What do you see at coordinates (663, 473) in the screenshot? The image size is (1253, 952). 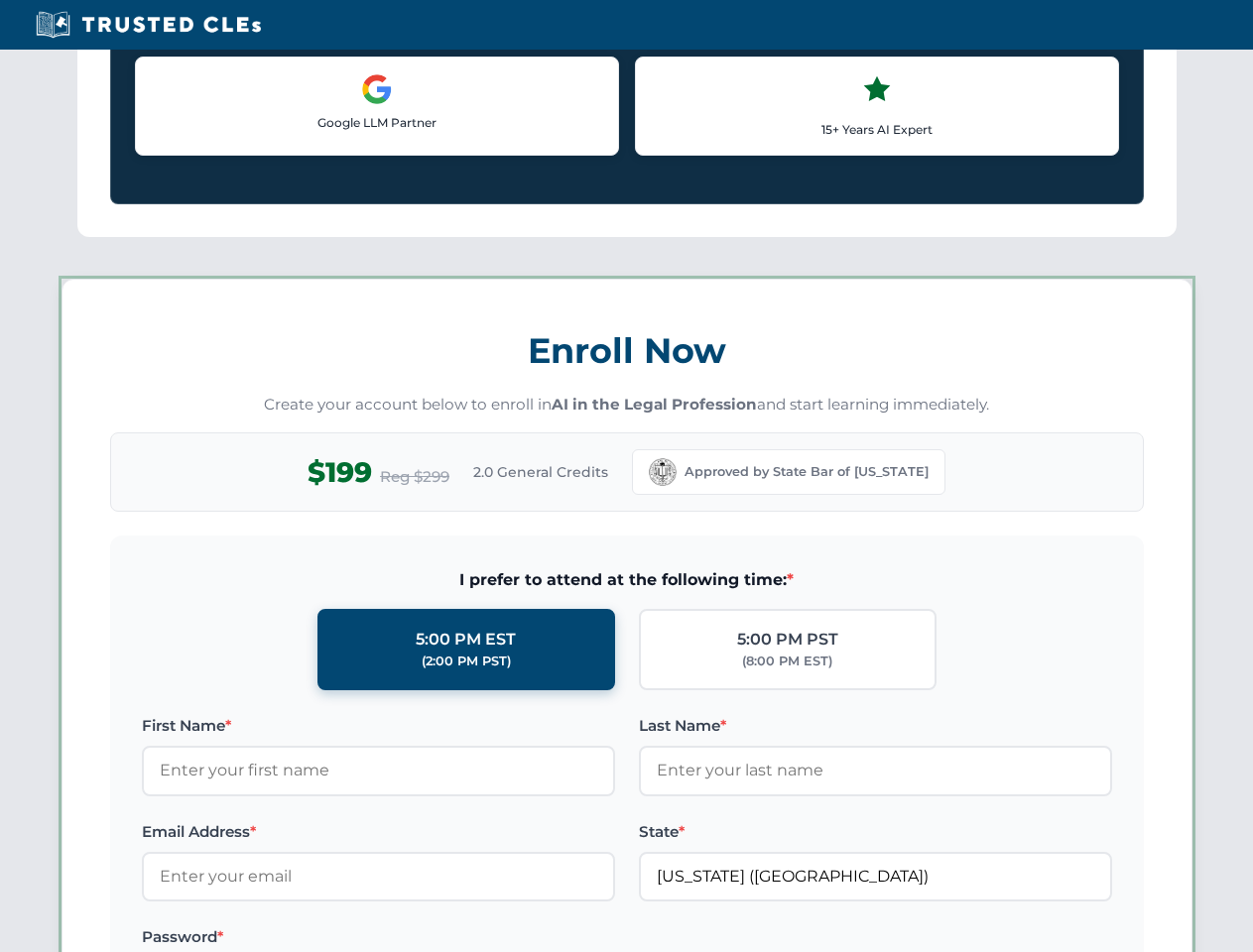 I see `img: California Bar` at bounding box center [663, 473].